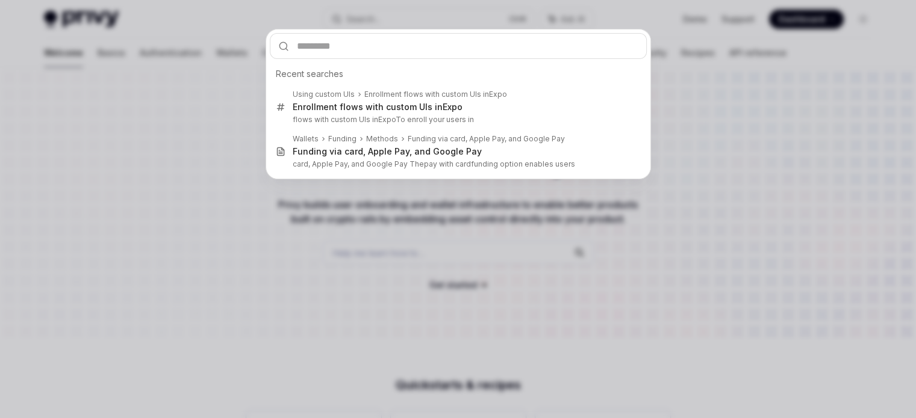  What do you see at coordinates (447, 164) in the screenshot?
I see `b: pay with card` at bounding box center [447, 164].